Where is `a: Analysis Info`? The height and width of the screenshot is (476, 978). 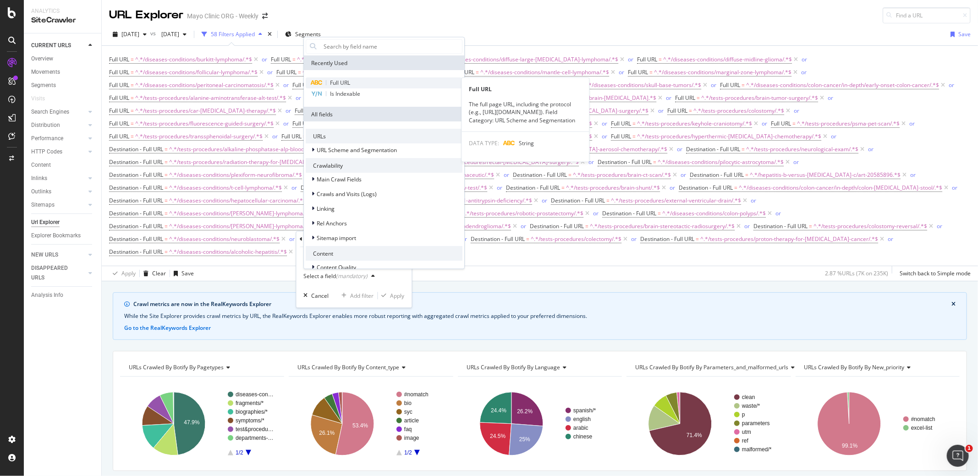
a: Analysis Info is located at coordinates (63, 295).